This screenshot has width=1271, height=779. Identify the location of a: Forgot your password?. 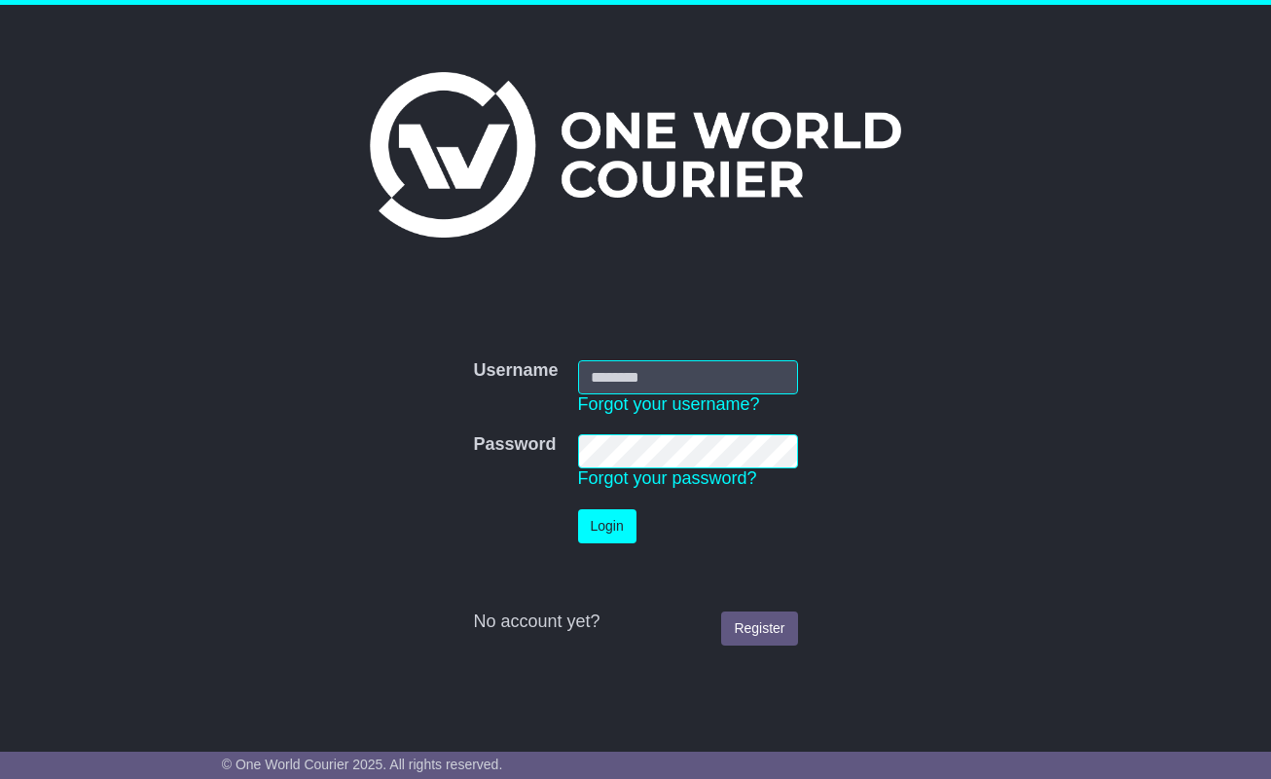
(668, 478).